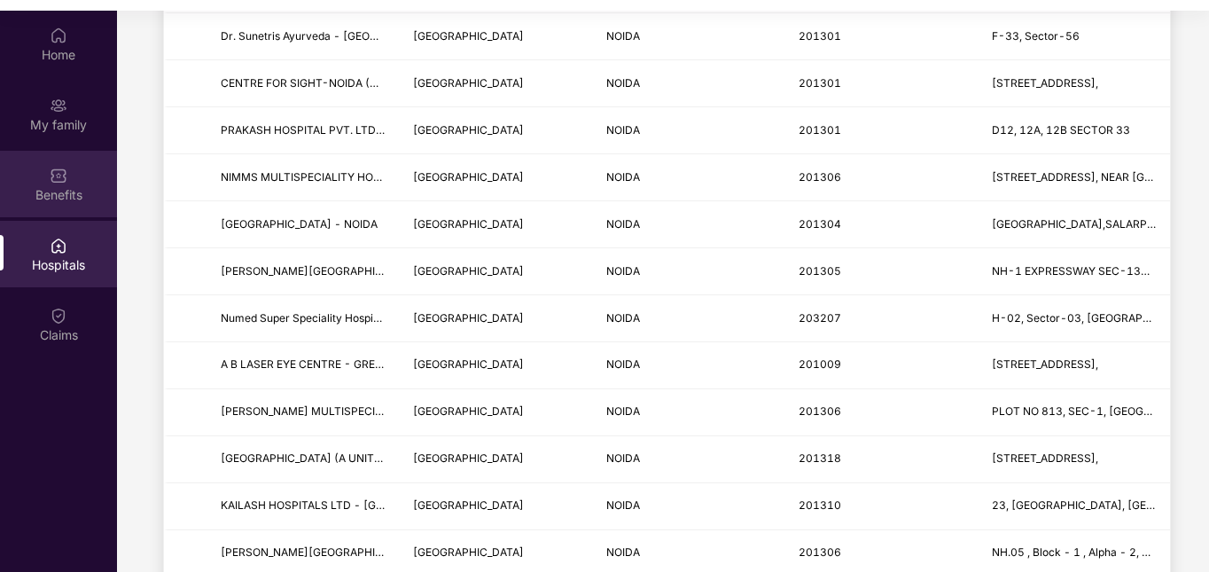 The height and width of the screenshot is (572, 1209). Describe the element at coordinates (302, 459) in the screenshot. I see `td: LYF HOSPITAL GAUR CITY (A UNIT OF SUBURBAN HOSPITAL) - GREATER NOIDA` at that location.